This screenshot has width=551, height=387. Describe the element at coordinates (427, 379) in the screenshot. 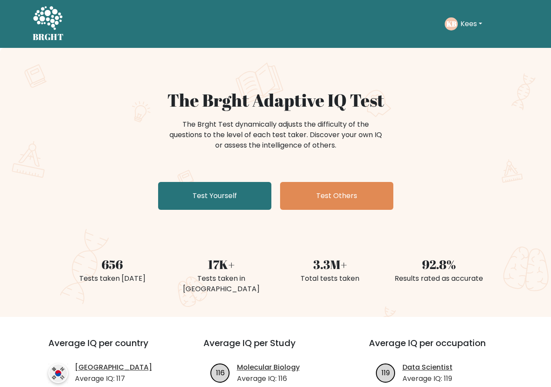

I see `p: Average IQ: 119` at that location.